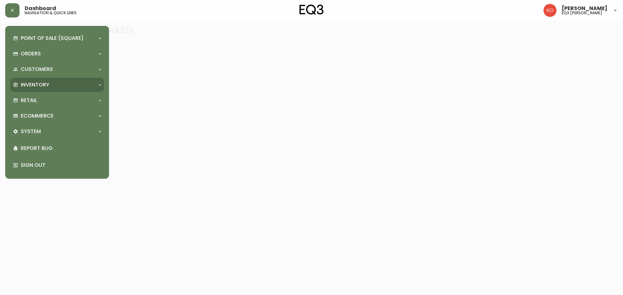 The width and height of the screenshot is (623, 295). I want to click on div: Customers, so click(57, 69).